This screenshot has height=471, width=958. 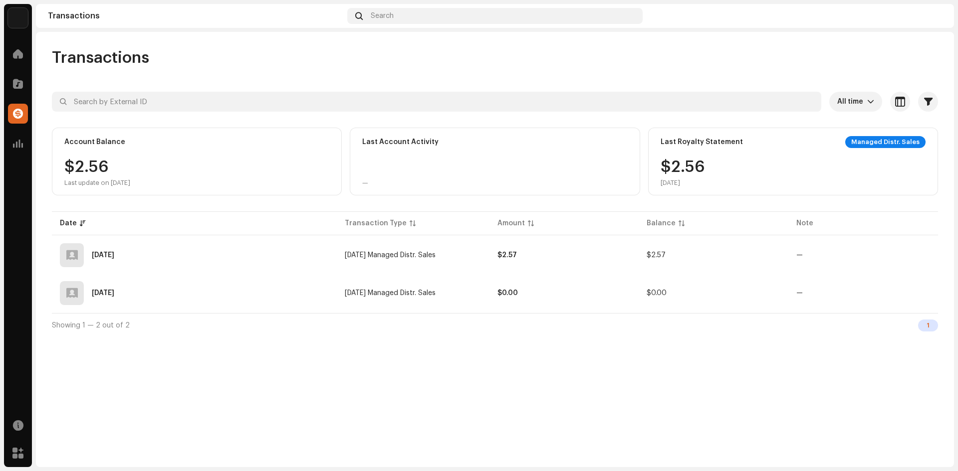 What do you see at coordinates (376, 224) in the screenshot?
I see `div: Transaction Type` at bounding box center [376, 224].